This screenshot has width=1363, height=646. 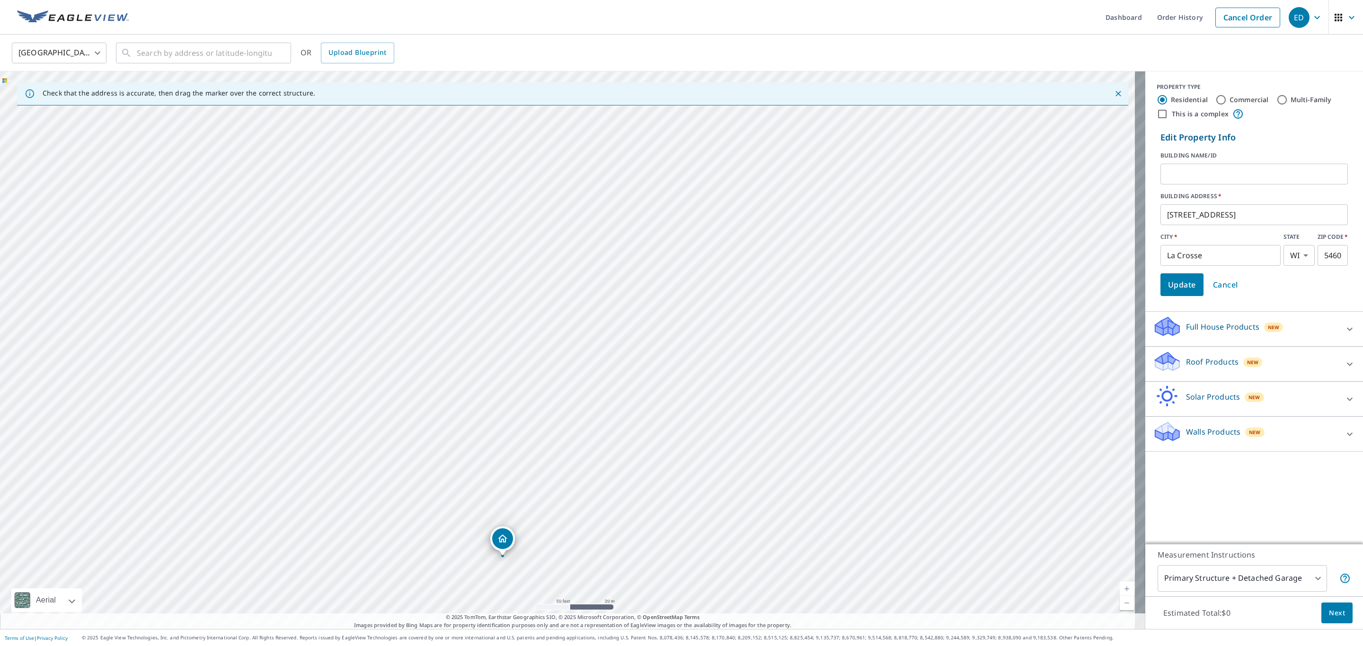 I want to click on p: Full House Products, so click(x=1222, y=327).